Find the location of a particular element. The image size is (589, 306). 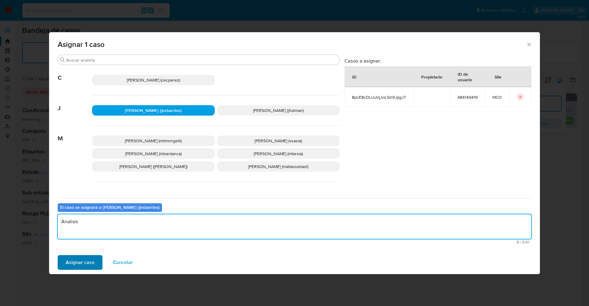

span: MCO is located at coordinates (497, 97).